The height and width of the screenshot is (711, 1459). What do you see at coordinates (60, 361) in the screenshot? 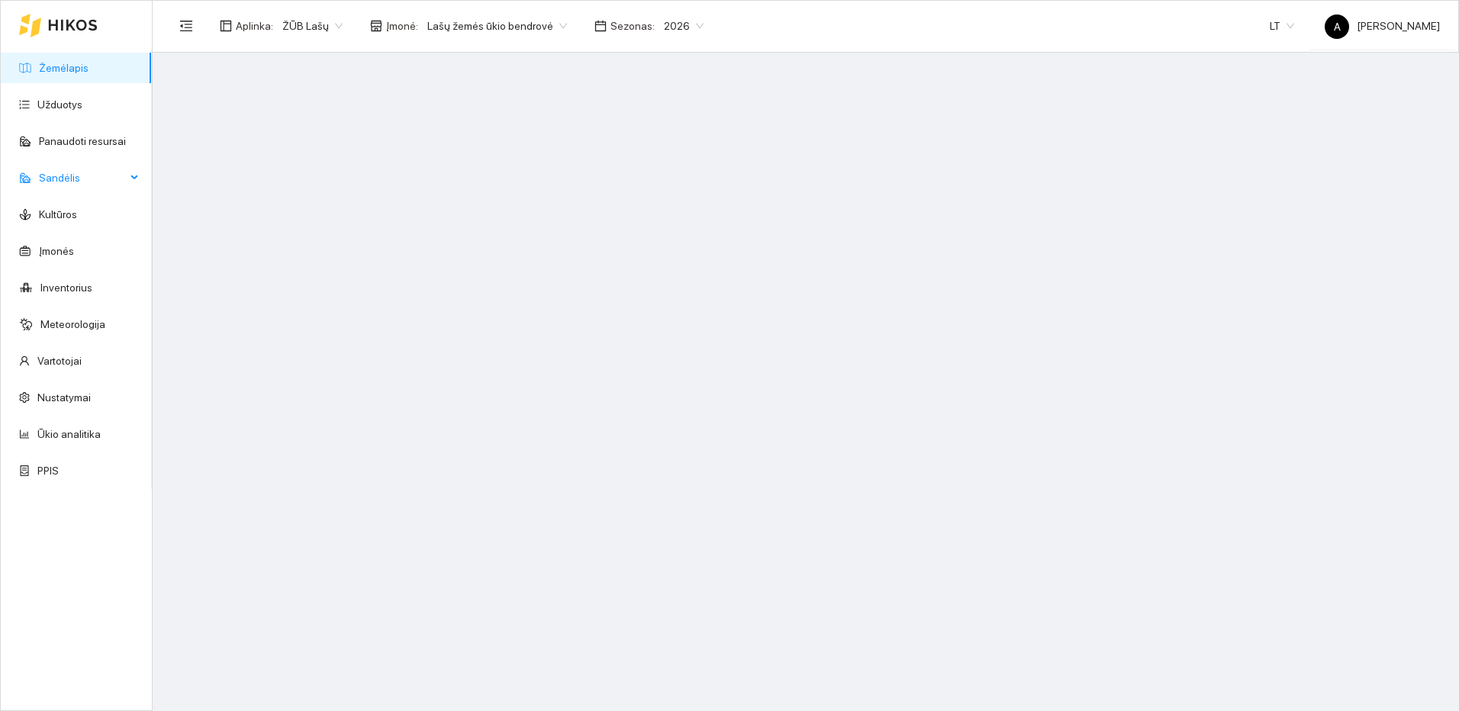
I see `a: Vartotojai` at bounding box center [60, 361].